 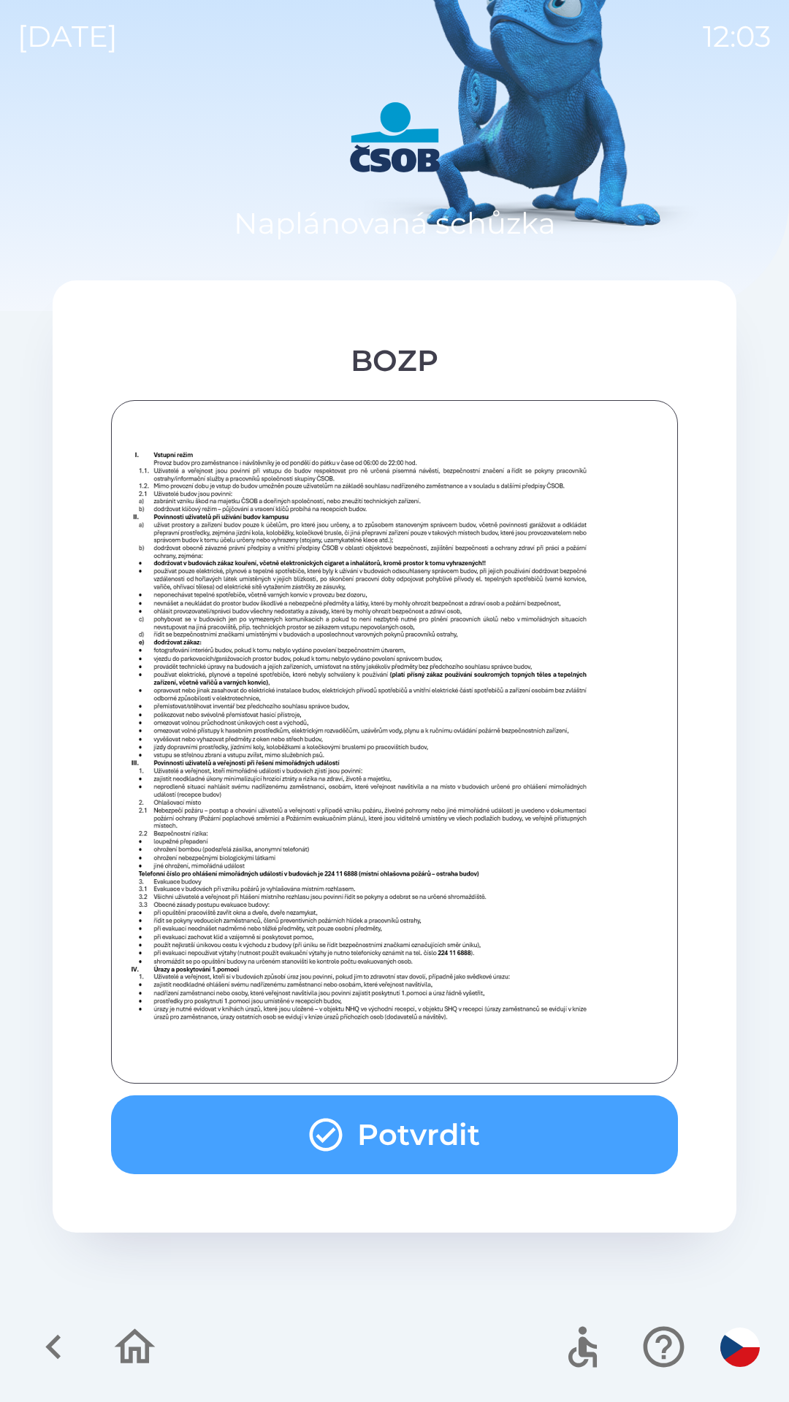 I want to click on button: Potvrdit, so click(x=394, y=1135).